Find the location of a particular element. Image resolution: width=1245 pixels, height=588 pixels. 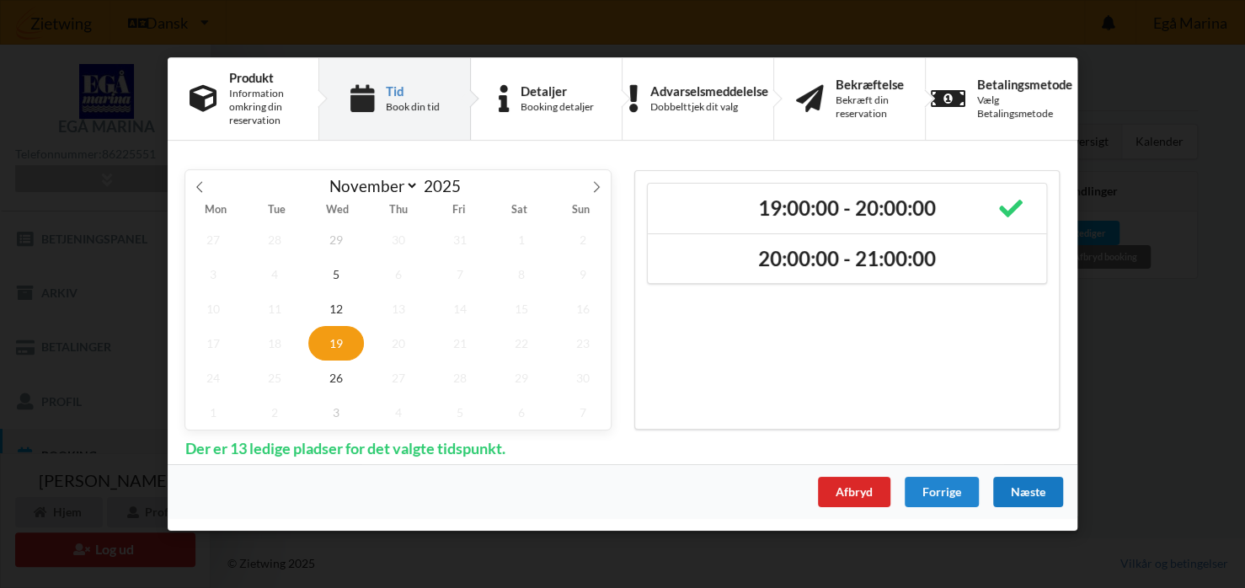

span: November 20, 2025 is located at coordinates (399, 343).